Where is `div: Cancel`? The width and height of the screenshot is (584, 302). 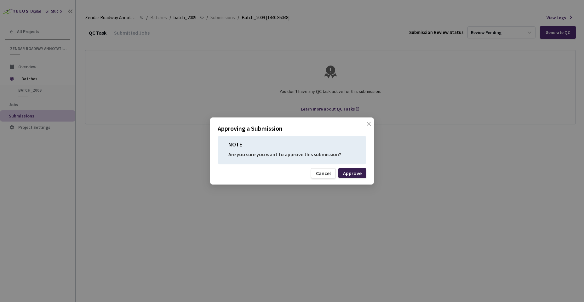
div: Cancel is located at coordinates (323, 173).